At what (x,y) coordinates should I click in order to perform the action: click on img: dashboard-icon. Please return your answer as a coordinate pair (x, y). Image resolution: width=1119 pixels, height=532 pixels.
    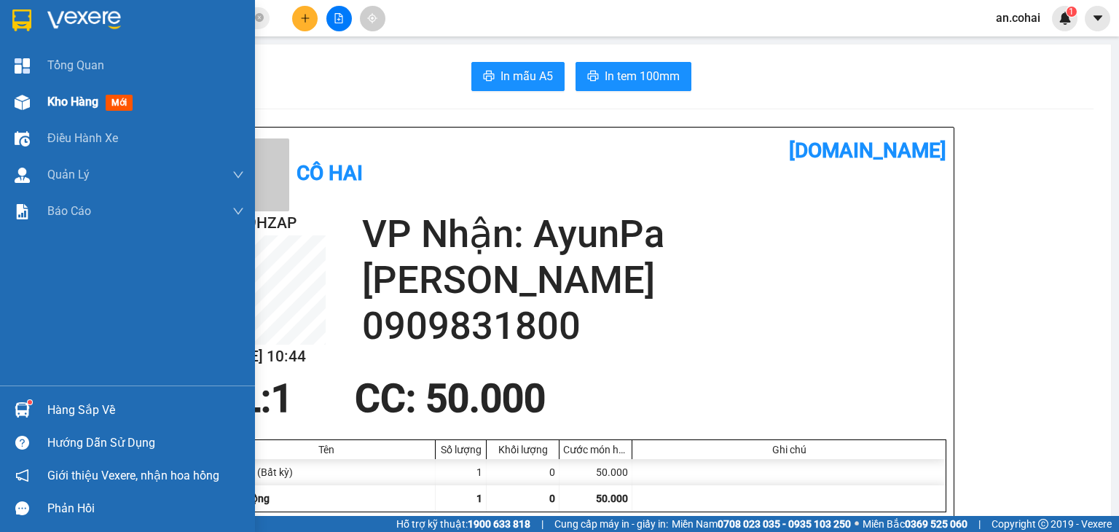
    Looking at the image, I should click on (22, 66).